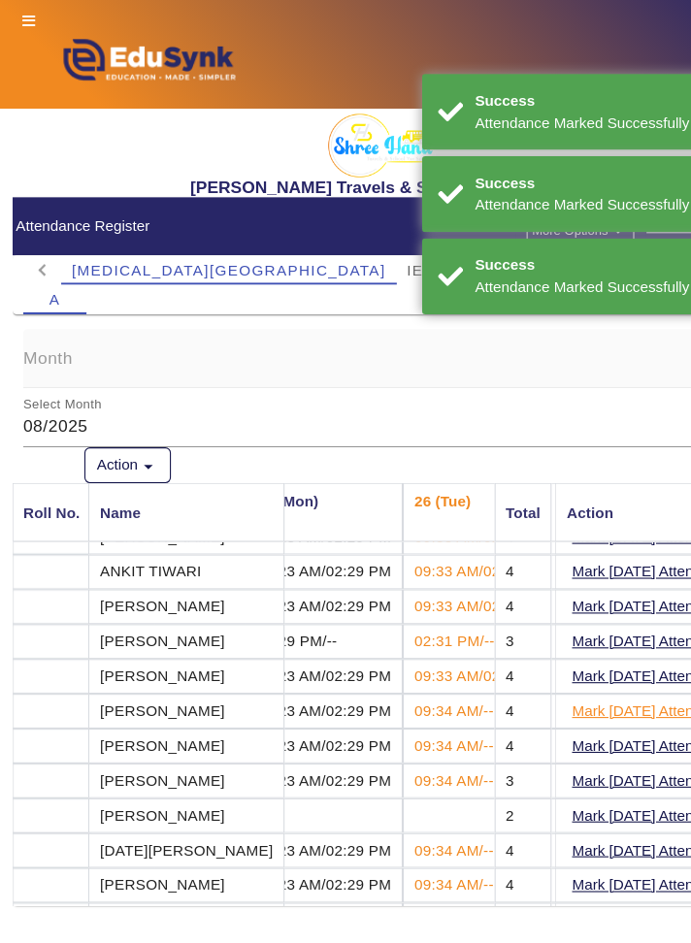  I want to click on mat-cell: ANKIT TIWARI, so click(172, 526).